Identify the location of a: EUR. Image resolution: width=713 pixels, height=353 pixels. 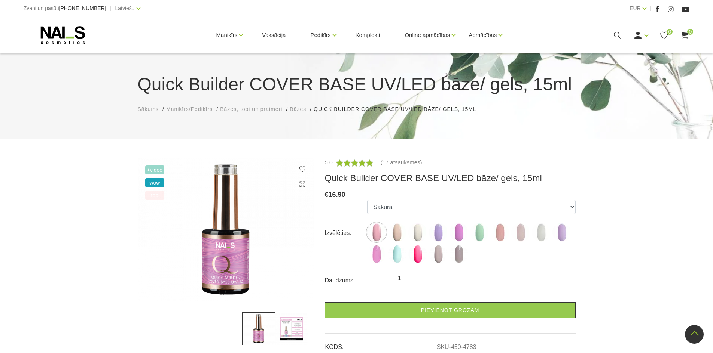
(635, 8).